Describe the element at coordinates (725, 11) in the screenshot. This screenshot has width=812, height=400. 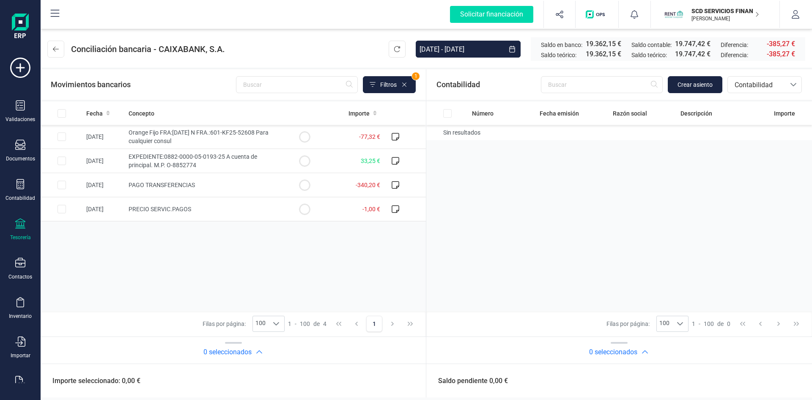
I see `p: SCD SERVICIOS FINANCIEROS SL` at that location.